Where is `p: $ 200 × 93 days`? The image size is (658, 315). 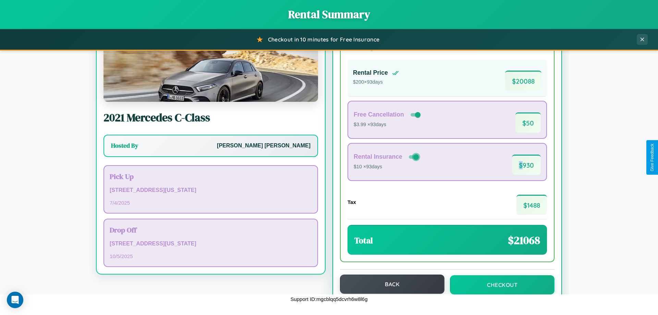 p: $ 200 × 93 days is located at coordinates (376, 82).